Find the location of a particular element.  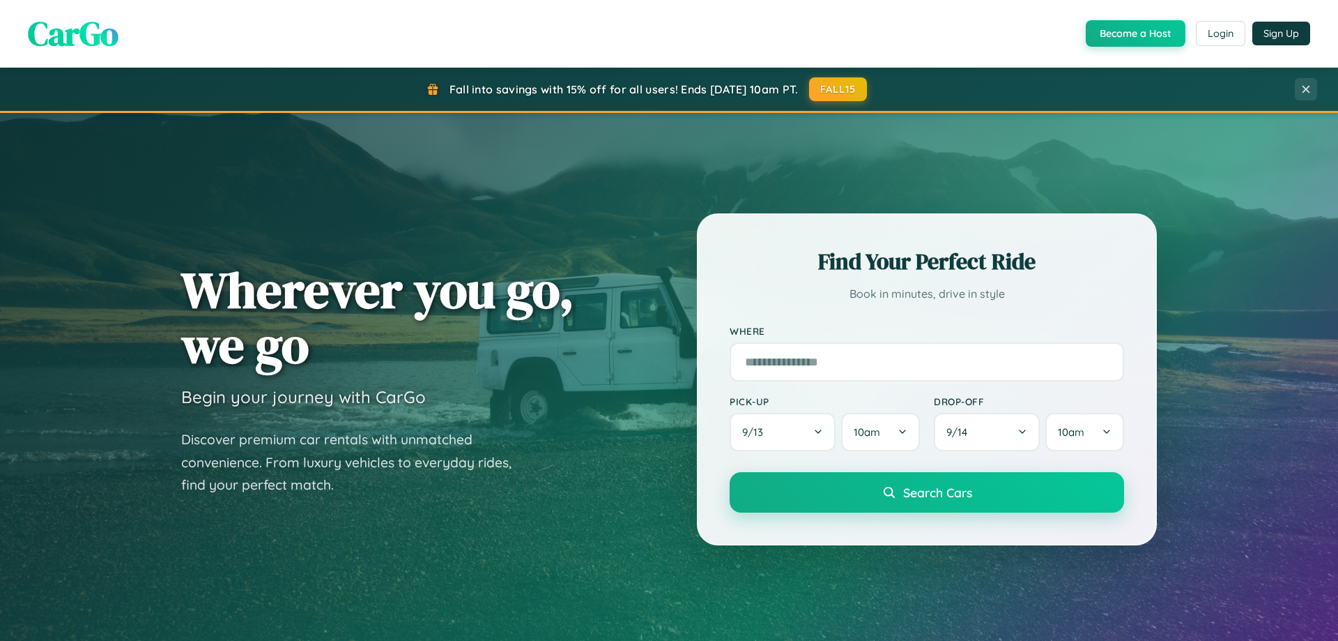

span: 9 / 13 is located at coordinates (756, 431).